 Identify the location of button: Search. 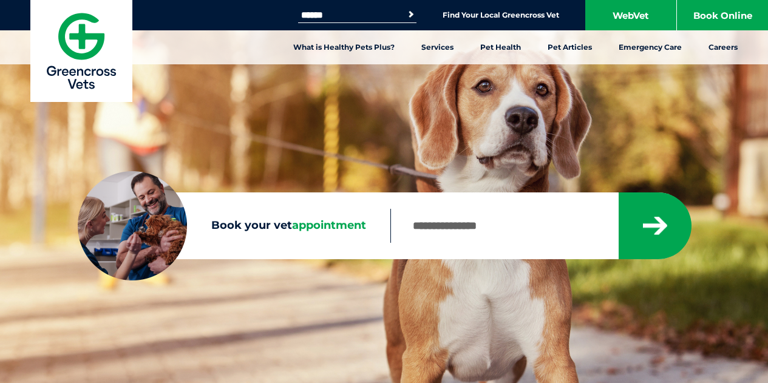
(411, 15).